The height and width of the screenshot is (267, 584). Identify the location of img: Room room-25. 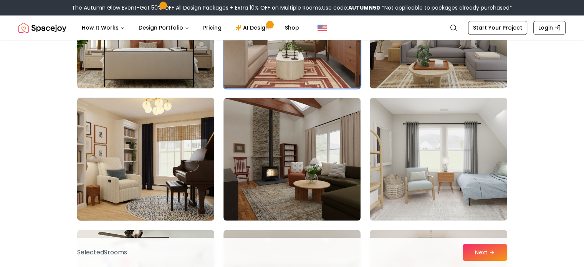
(146, 159).